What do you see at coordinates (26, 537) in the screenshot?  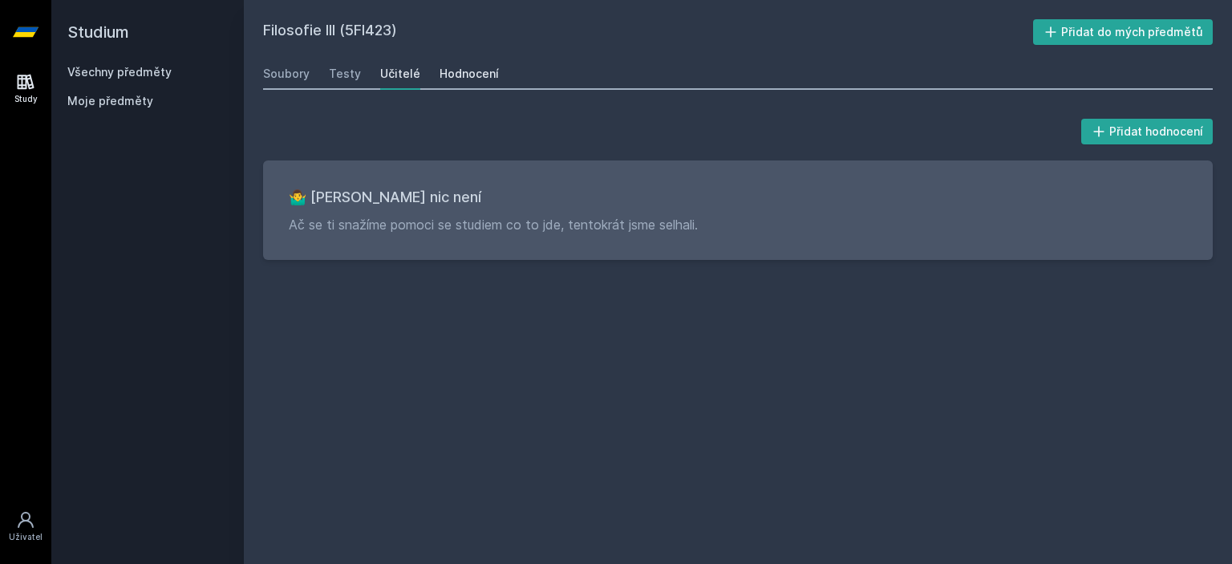 I see `div: Uživatel` at bounding box center [26, 537].